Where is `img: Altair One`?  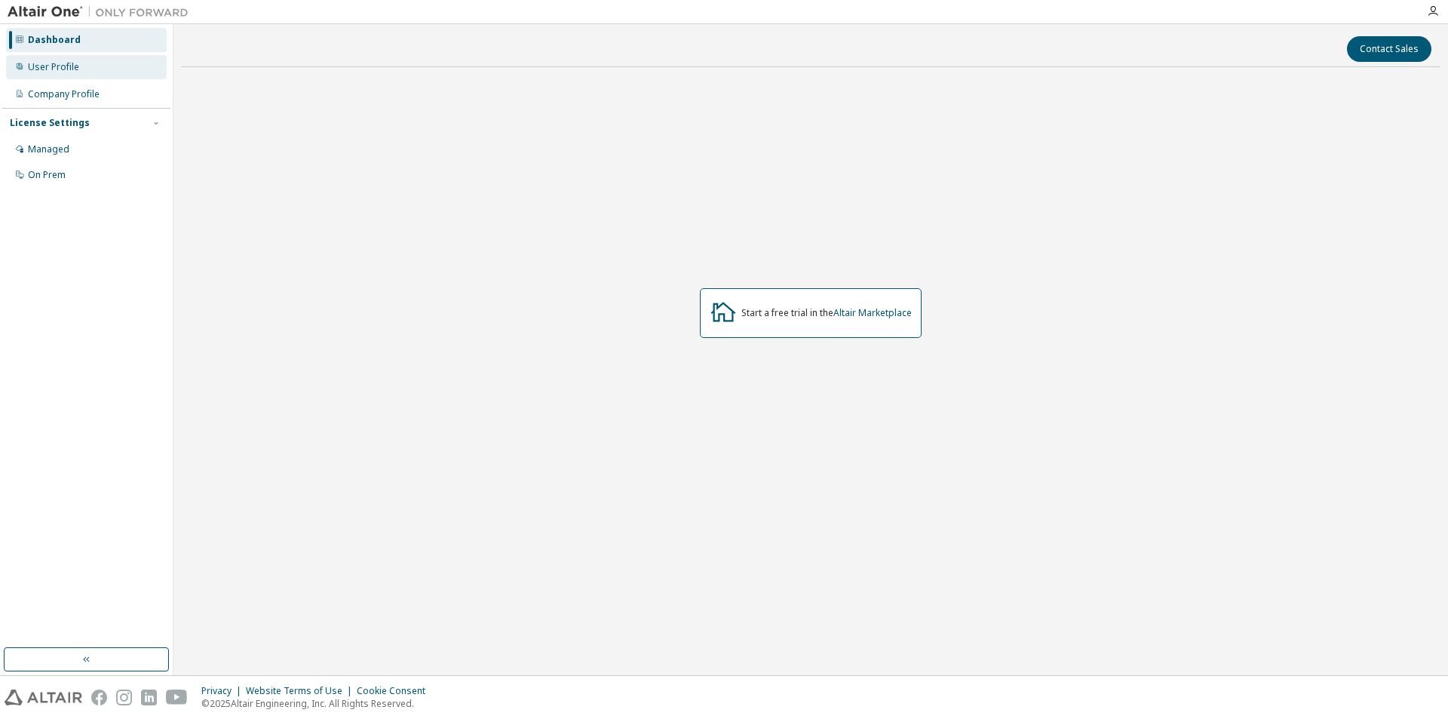 img: Altair One is located at coordinates (102, 12).